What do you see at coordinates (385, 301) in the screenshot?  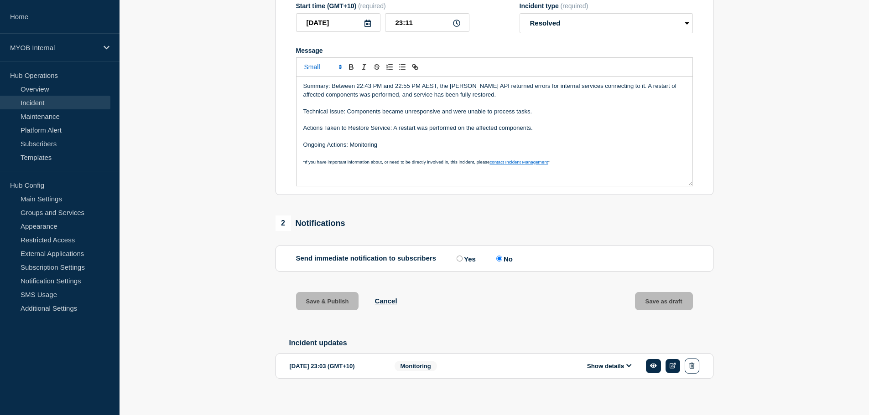 I see `button: Cancel` at bounding box center [385, 301].